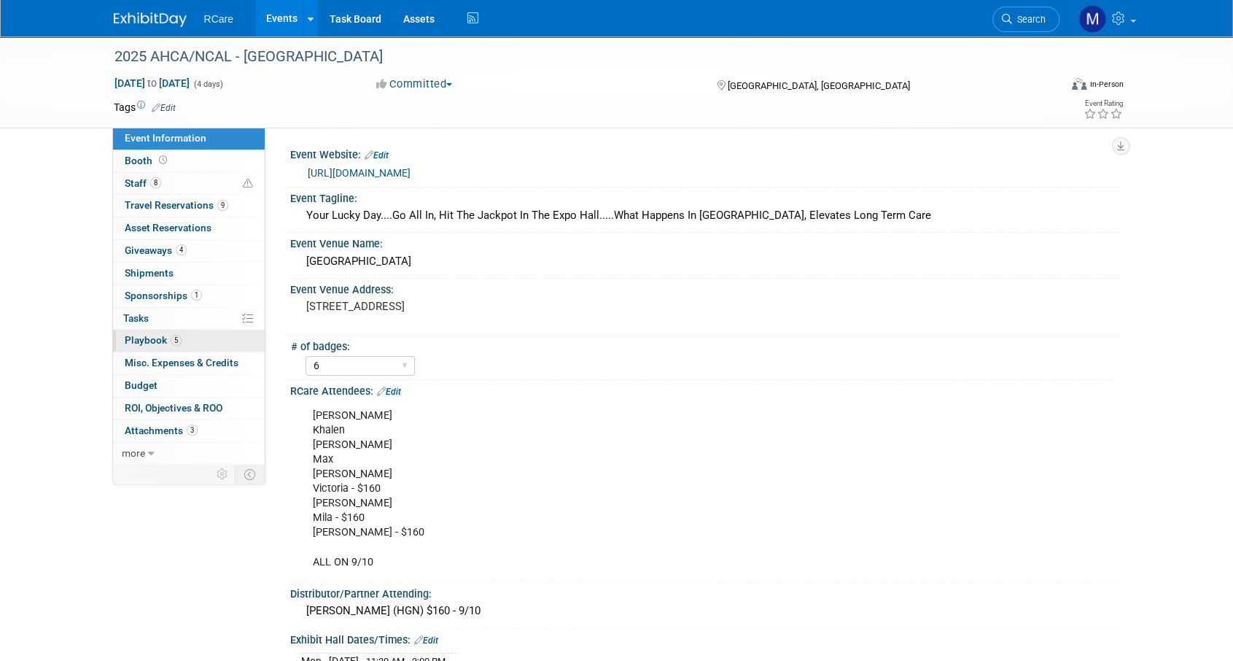 Image resolution: width=1233 pixels, height=661 pixels. I want to click on div: Event Website:, so click(705, 153).